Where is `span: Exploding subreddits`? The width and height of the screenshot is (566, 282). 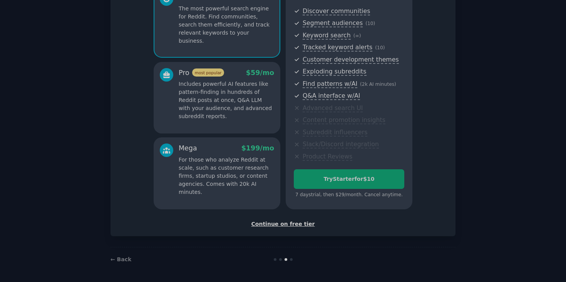 span: Exploding subreddits is located at coordinates (334, 72).